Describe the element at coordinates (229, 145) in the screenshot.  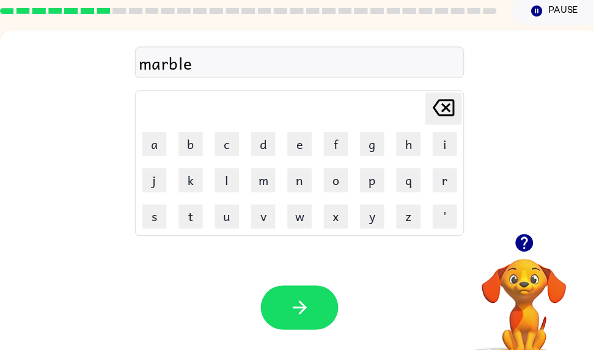
I see `button: c` at that location.